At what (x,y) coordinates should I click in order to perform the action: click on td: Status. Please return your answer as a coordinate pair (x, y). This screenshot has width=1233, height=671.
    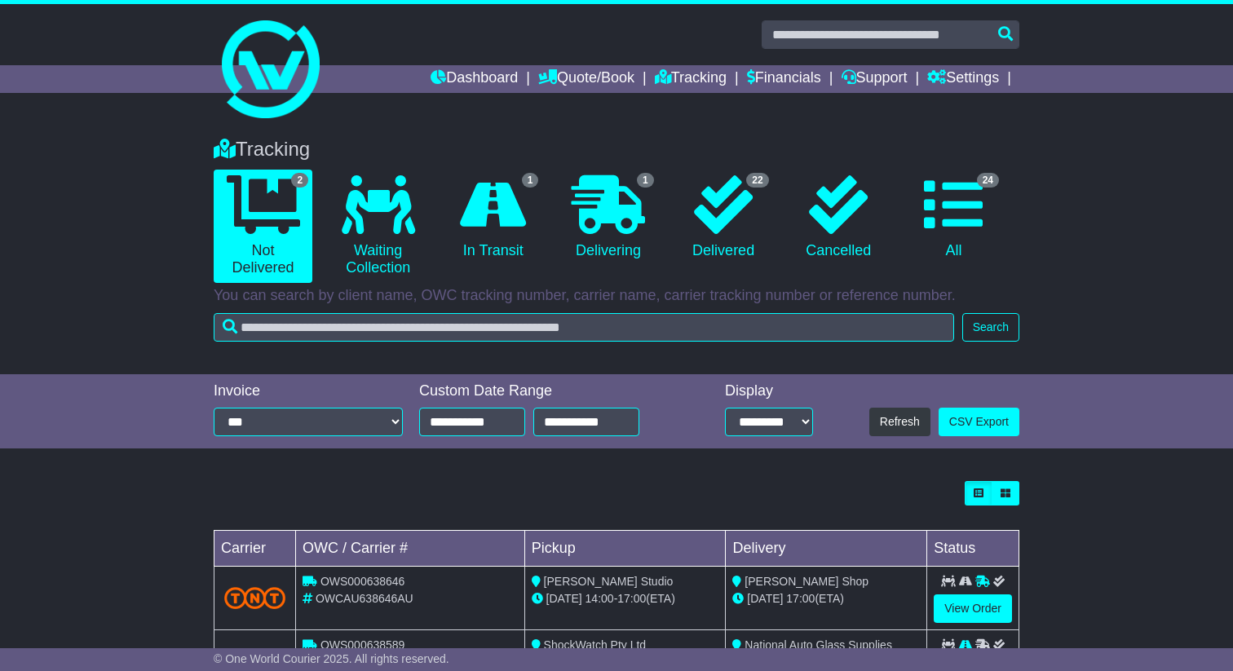
    Looking at the image, I should click on (973, 549).